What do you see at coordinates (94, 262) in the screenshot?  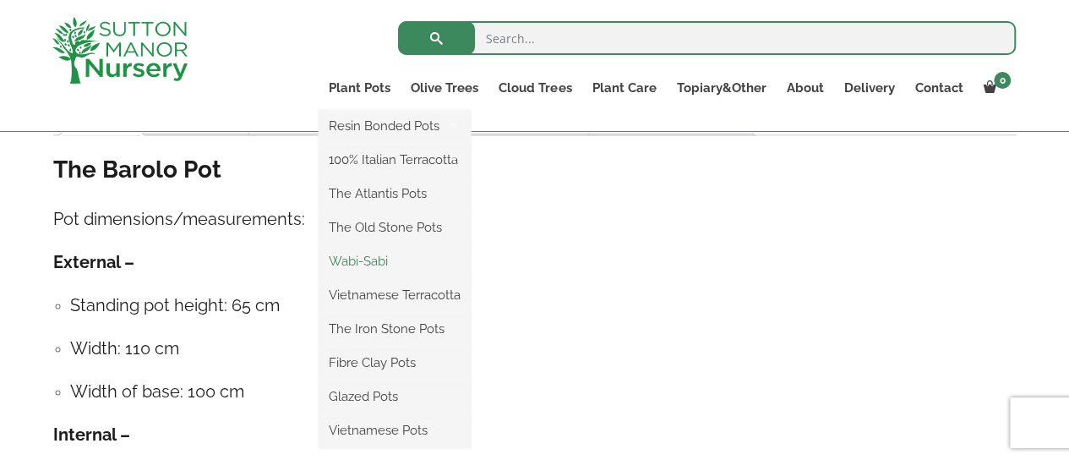 I see `strong: External –` at bounding box center [94, 262].